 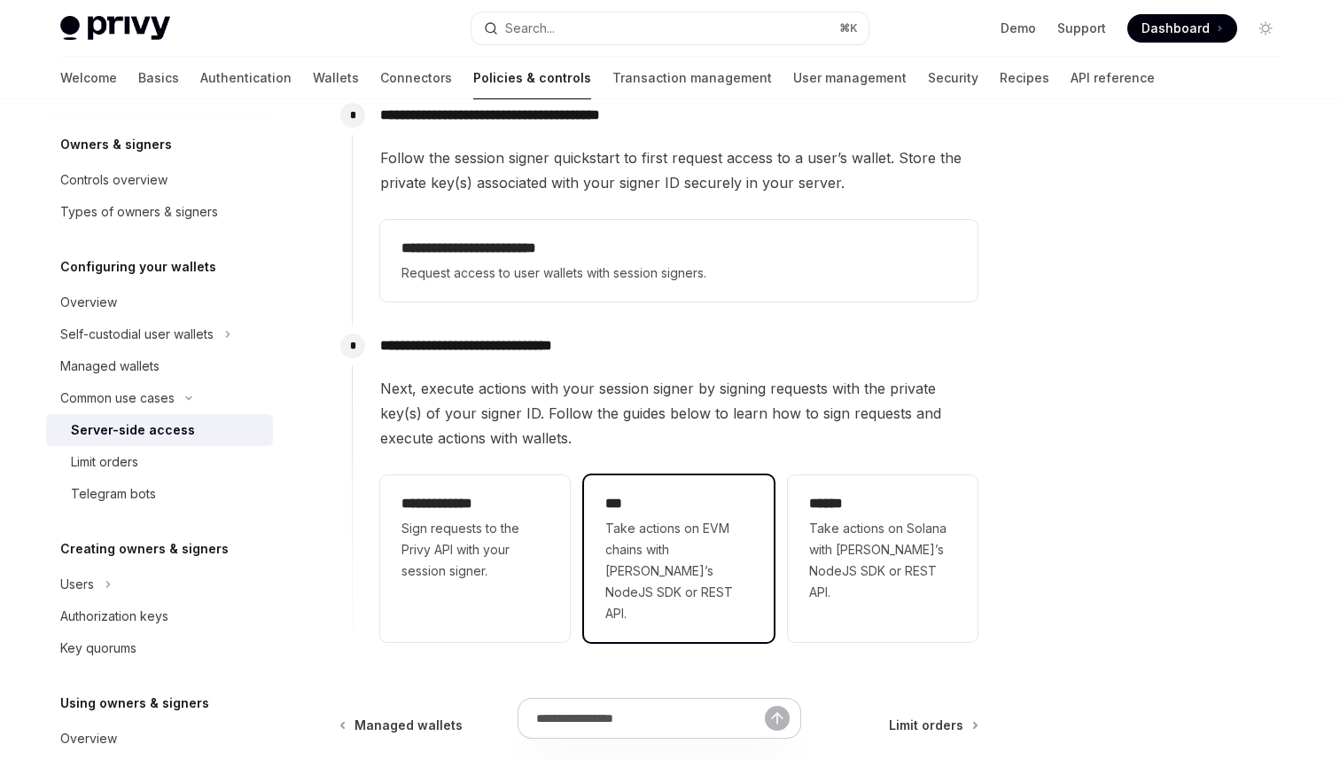 What do you see at coordinates (475, 550) in the screenshot?
I see `span: Sign requests to the Privy API with your session signer.` at bounding box center [475, 550].